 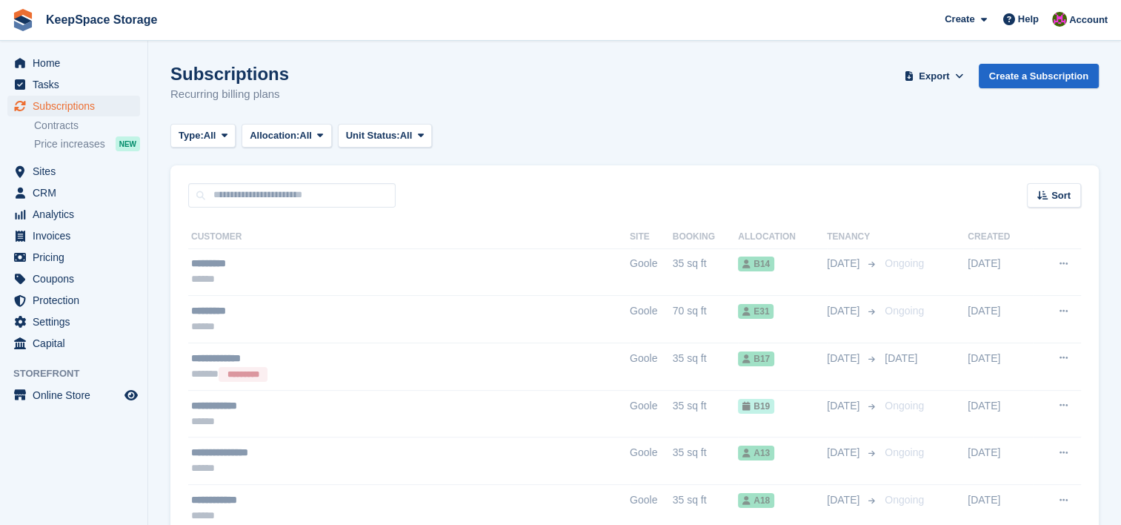 What do you see at coordinates (960, 19) in the screenshot?
I see `span: Create` at bounding box center [960, 19].